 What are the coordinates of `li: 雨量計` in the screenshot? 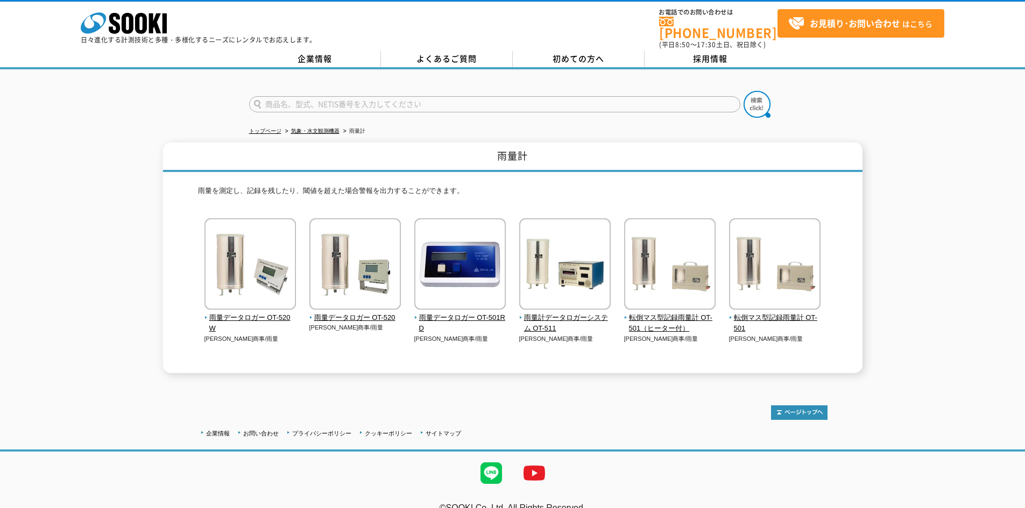 It's located at (353, 131).